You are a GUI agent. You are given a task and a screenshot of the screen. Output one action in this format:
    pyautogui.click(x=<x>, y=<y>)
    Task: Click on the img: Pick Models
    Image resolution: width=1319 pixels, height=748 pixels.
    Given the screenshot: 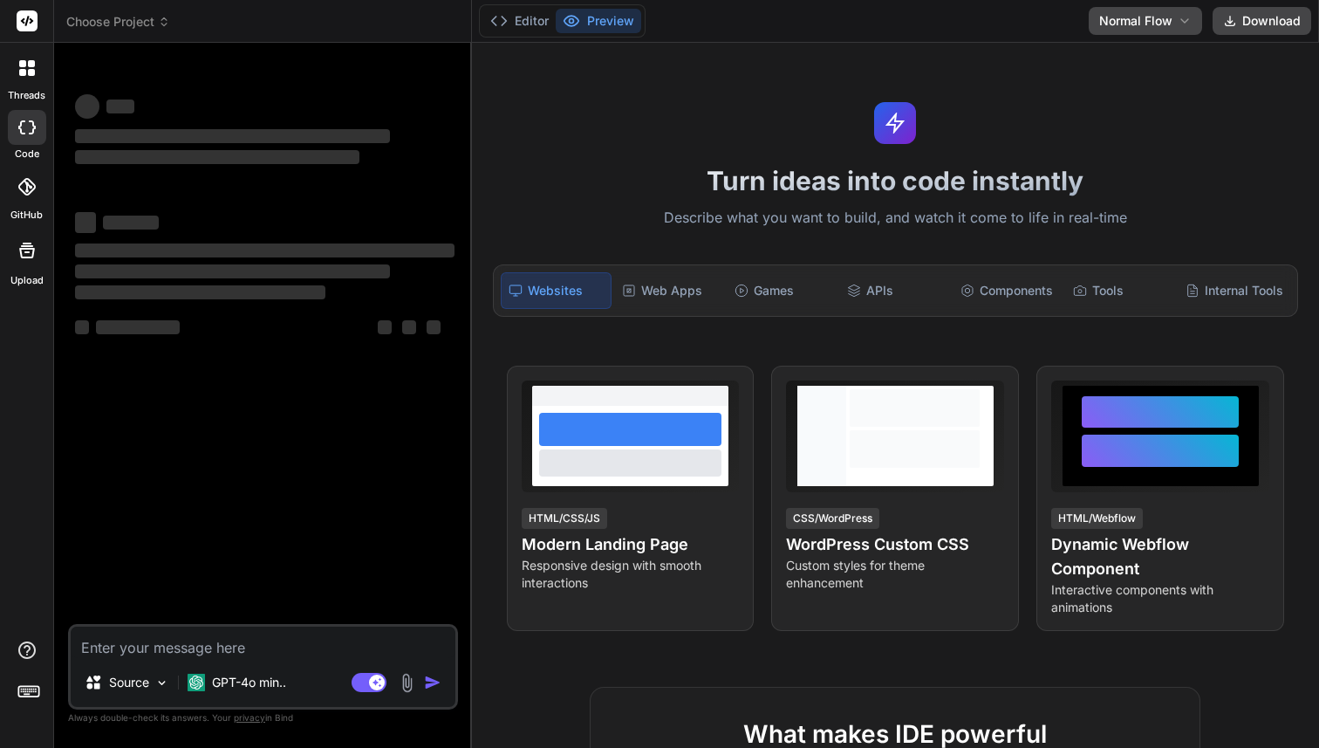 What is the action you would take?
    pyautogui.click(x=161, y=682)
    